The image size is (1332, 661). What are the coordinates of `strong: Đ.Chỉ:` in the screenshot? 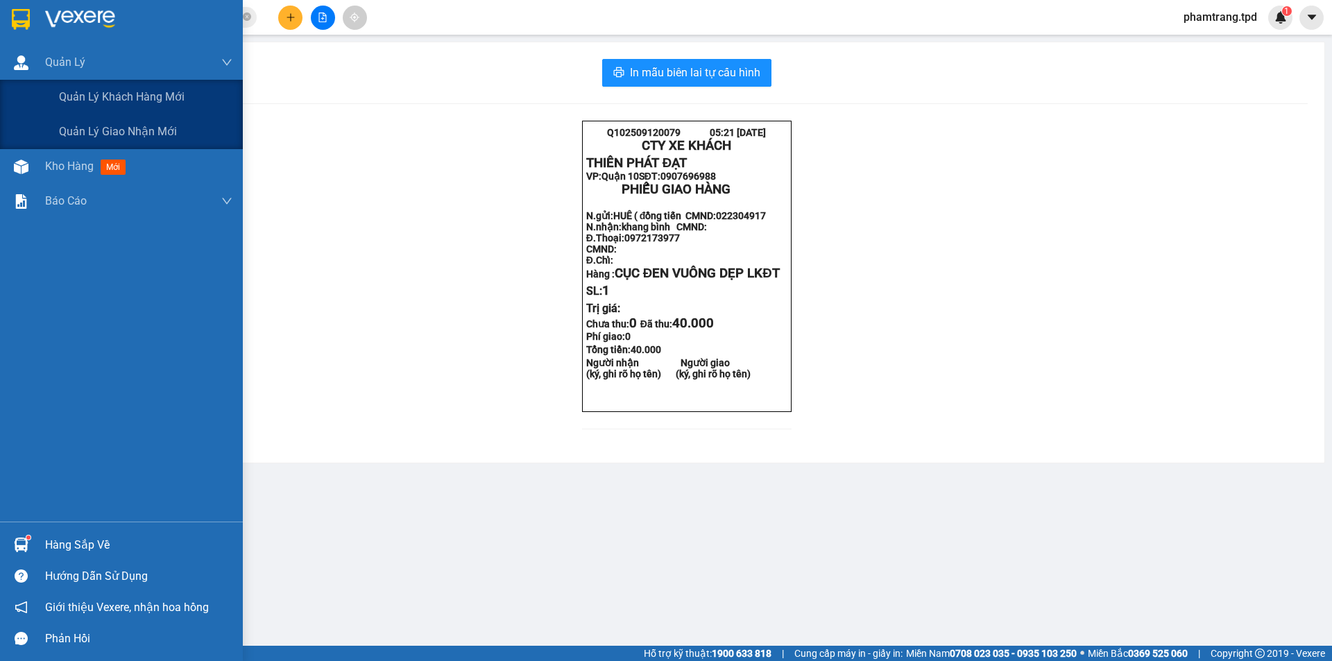 It's located at (599, 260).